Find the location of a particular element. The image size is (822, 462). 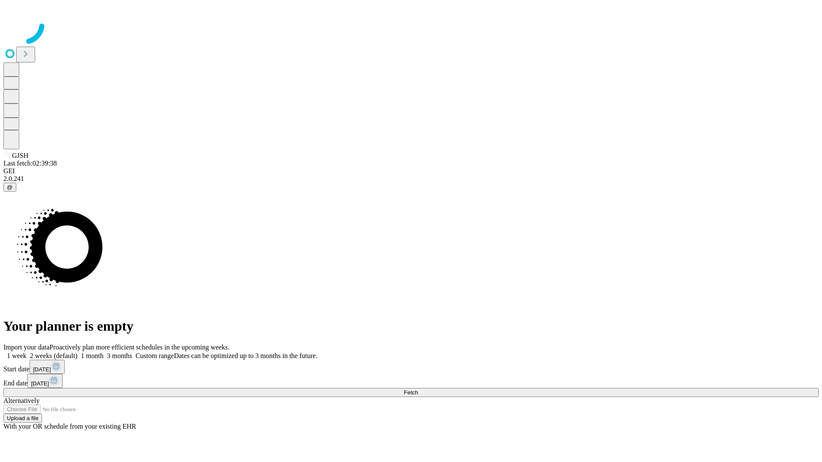

span: 1 month is located at coordinates (92, 356).